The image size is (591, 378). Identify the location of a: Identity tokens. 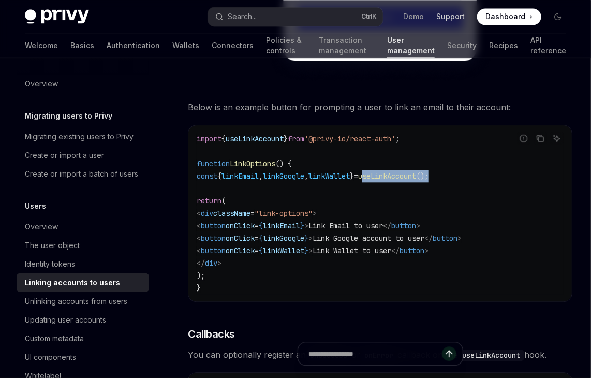
(83, 264).